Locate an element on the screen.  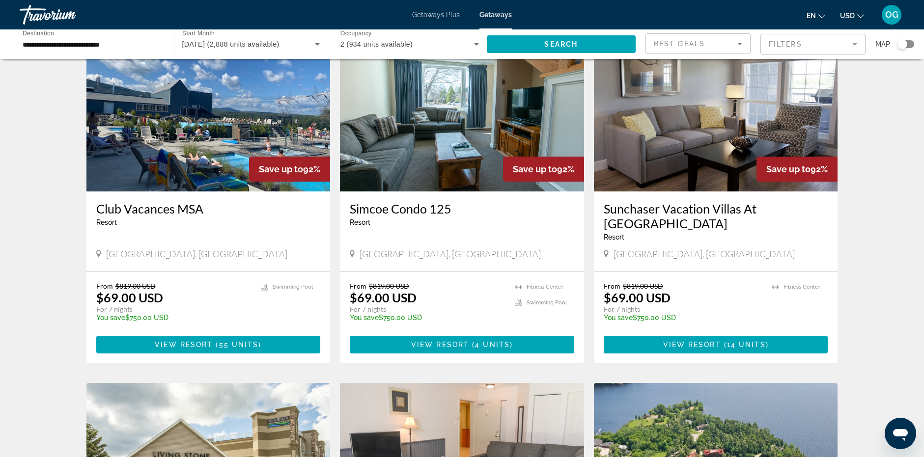
button: Filter is located at coordinates (813, 44).